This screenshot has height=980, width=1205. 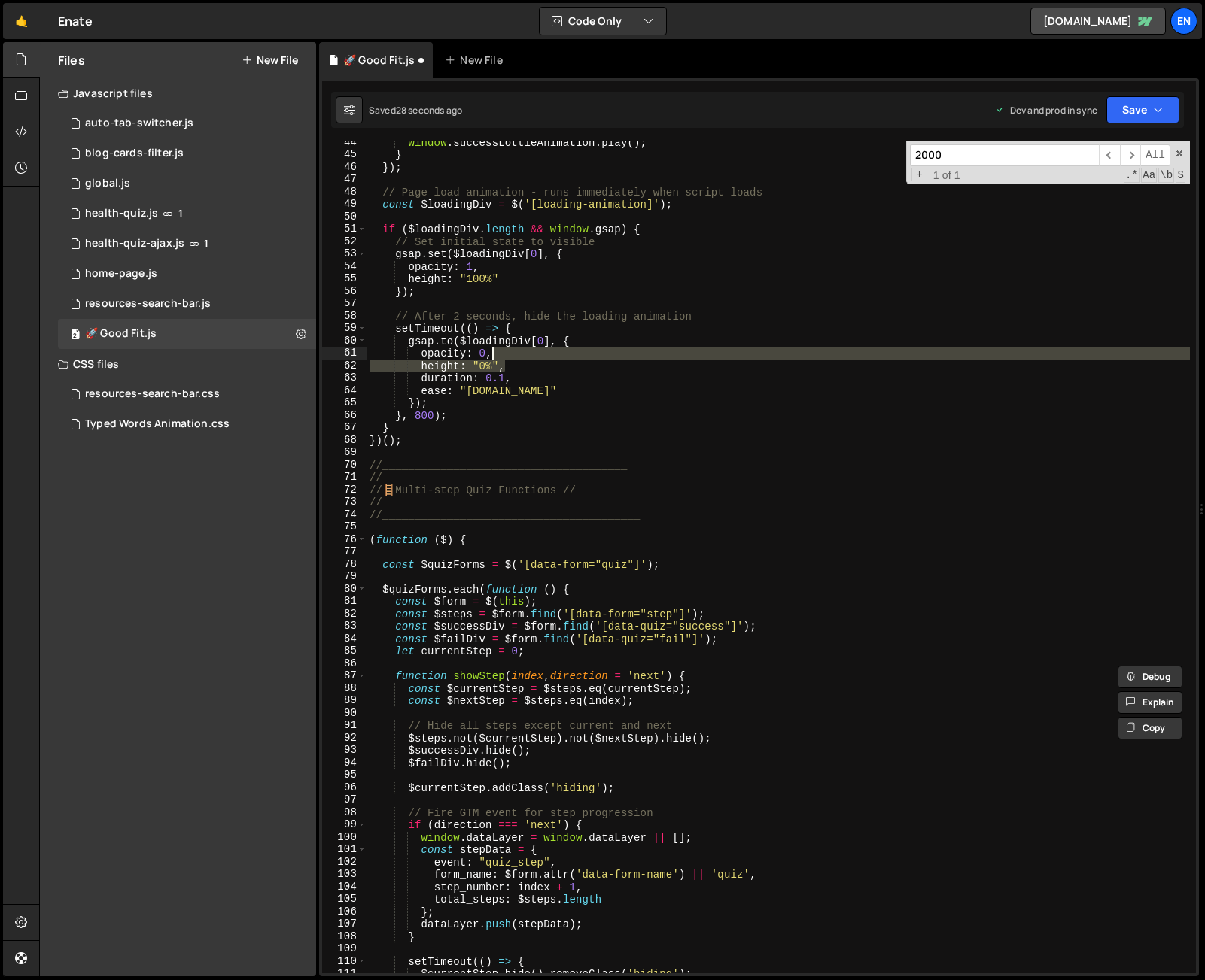 What do you see at coordinates (344, 577) in the screenshot?
I see `div: 79` at bounding box center [344, 577].